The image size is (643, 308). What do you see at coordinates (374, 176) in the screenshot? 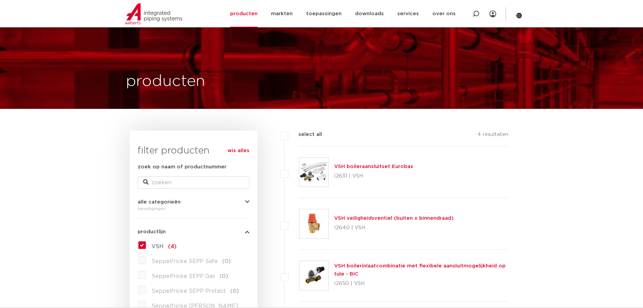
I see `p: I2631 | VSH` at bounding box center [374, 176].